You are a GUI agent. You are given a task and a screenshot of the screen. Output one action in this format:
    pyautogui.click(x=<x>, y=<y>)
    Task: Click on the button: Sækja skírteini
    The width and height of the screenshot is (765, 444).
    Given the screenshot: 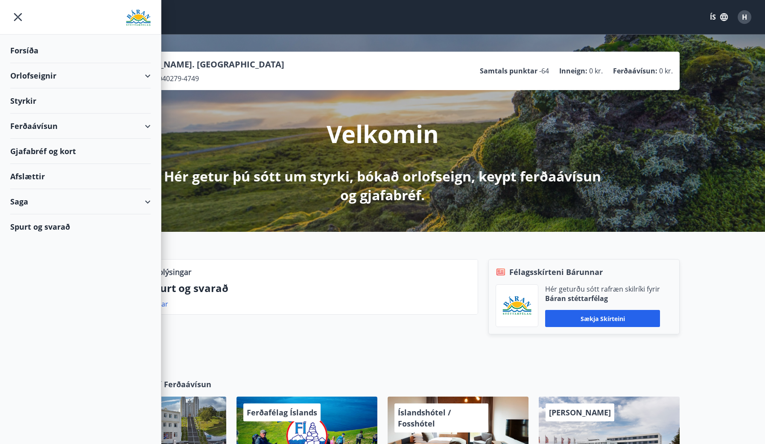 What is the action you would take?
    pyautogui.click(x=602, y=318)
    